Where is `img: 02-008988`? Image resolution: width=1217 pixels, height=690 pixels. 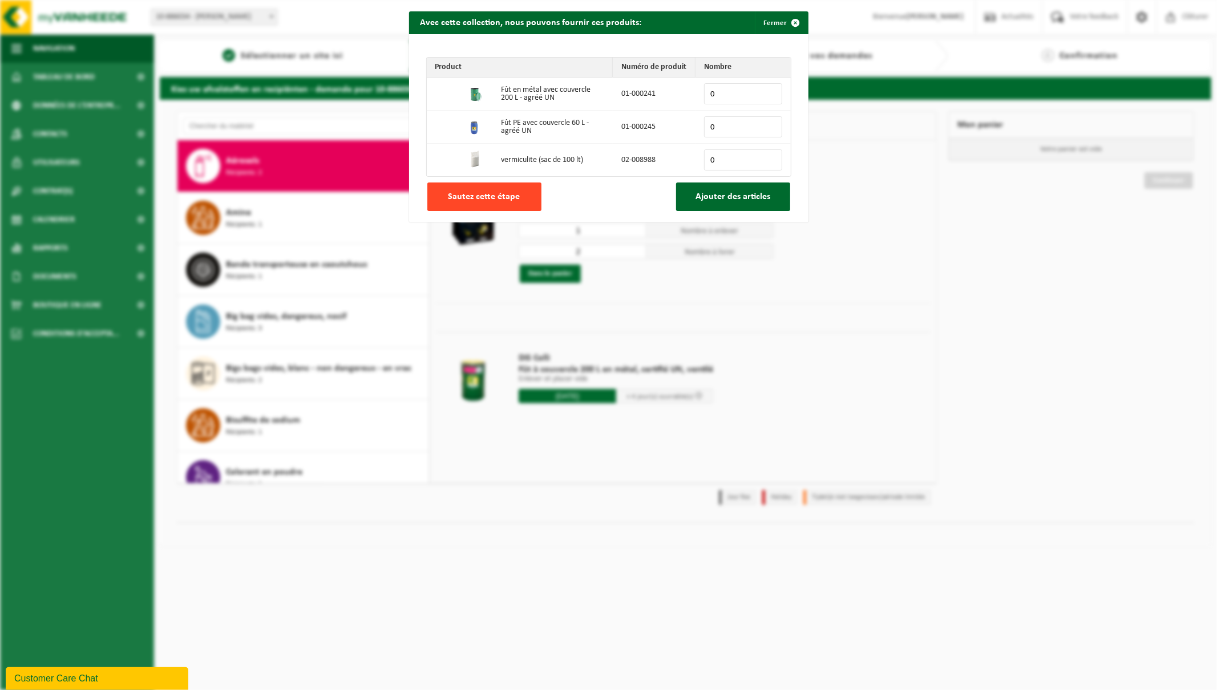
img: 02-008988 is located at coordinates (475, 159).